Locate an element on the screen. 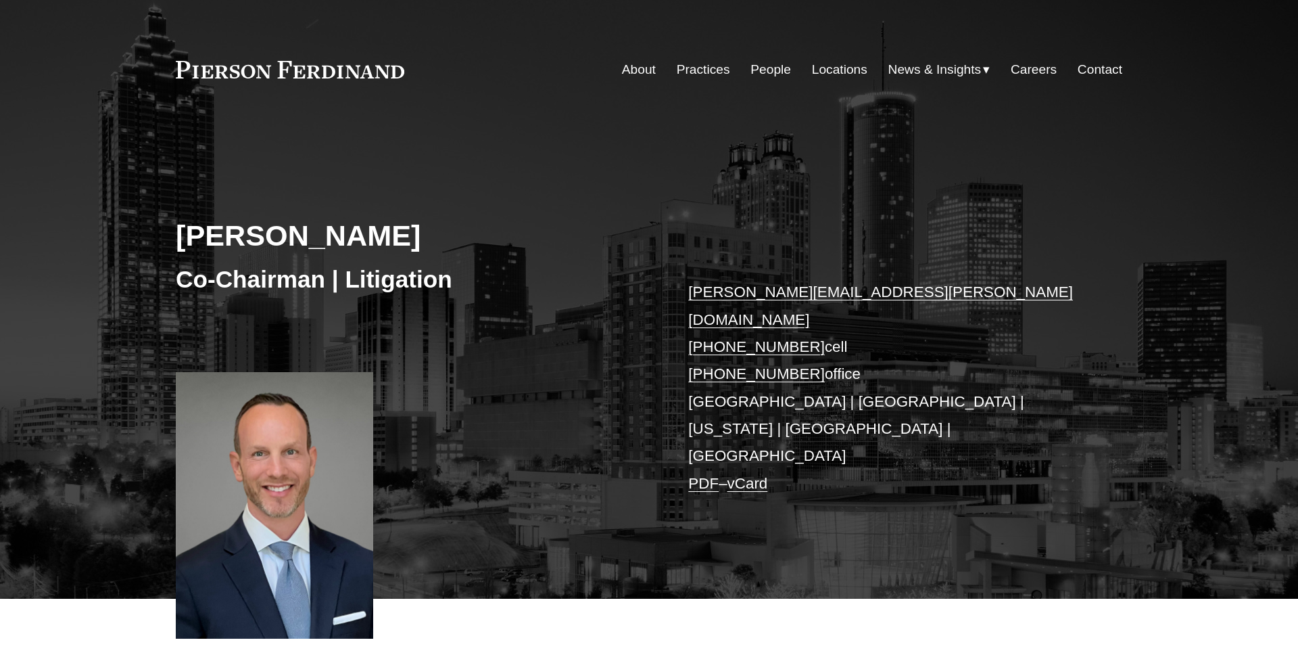  h3: Co-Chairman | Litigation is located at coordinates (413, 279).